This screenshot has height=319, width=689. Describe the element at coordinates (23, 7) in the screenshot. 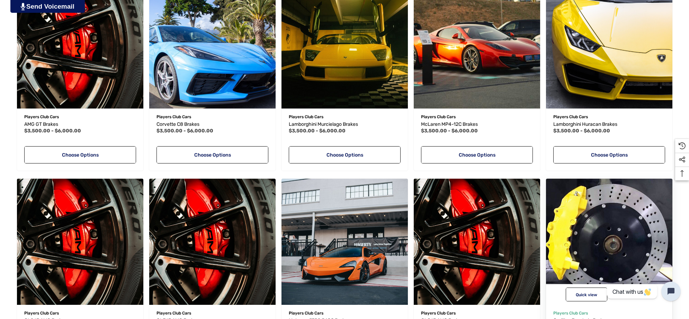

I see `img: PjwhLS0gR2VuZXJhdG9yOiBHcmF2aXQuaW8gLS0+PHN2ZyB4bWxucz0iaHR0cDovL3d3dy53My5vcmcvMjAwMC9zdmciIHhtb...` at that location.